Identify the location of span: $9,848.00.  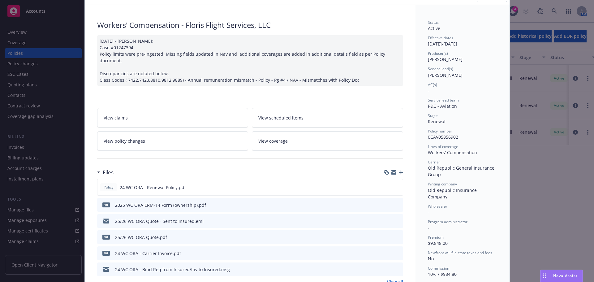
(438, 243).